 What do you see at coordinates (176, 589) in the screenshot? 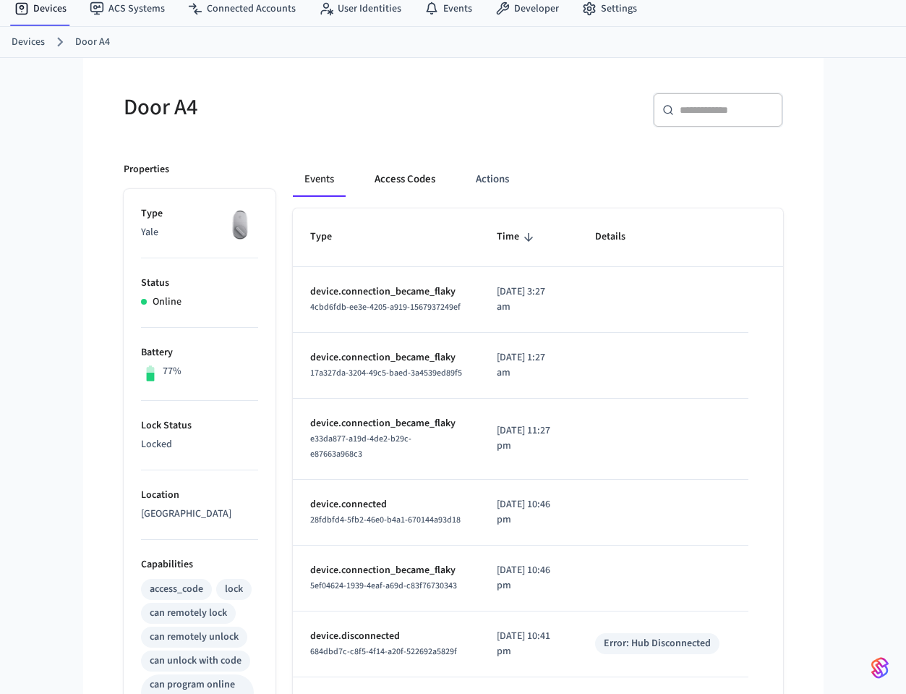
I see `div: access_code` at bounding box center [176, 589].